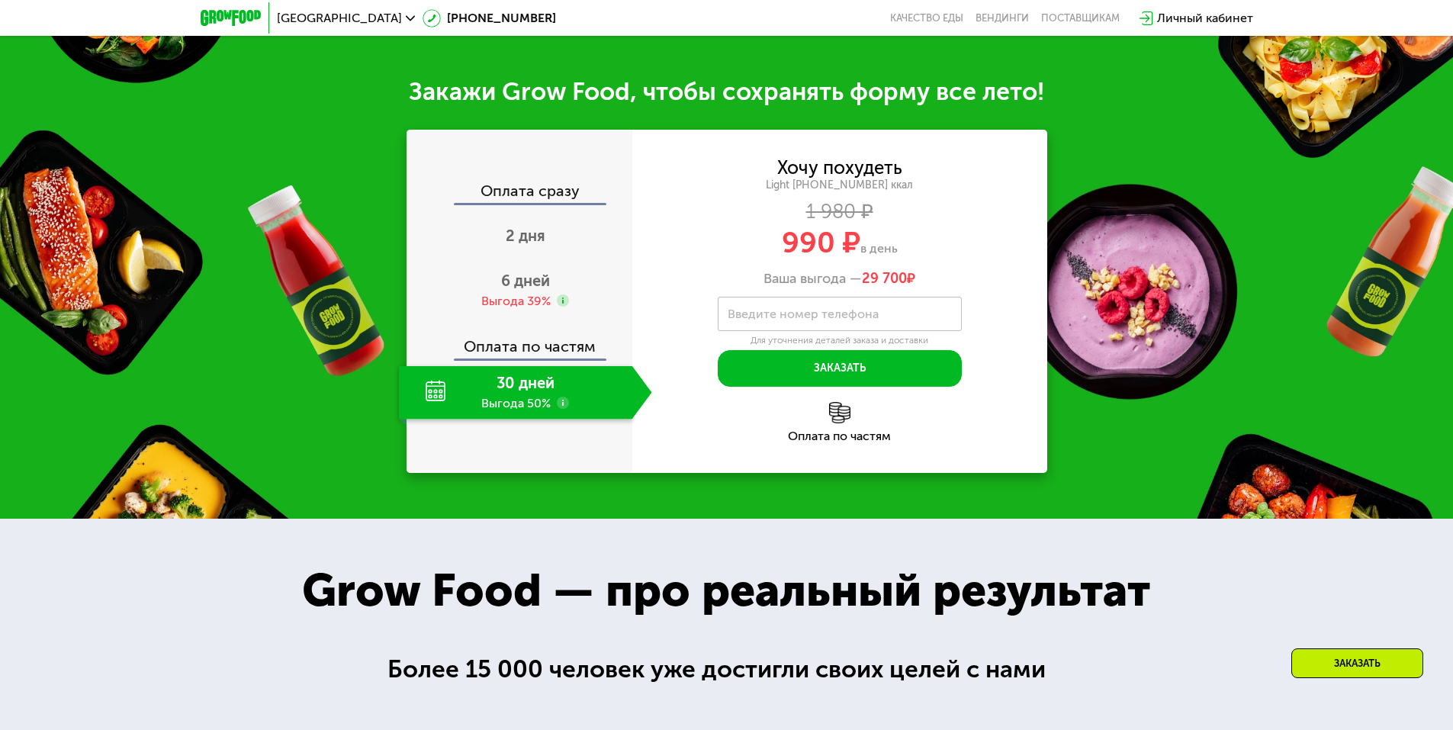 The width and height of the screenshot is (1453, 730). What do you see at coordinates (840, 212) in the screenshot?
I see `div: 1 980 ₽` at bounding box center [840, 212].